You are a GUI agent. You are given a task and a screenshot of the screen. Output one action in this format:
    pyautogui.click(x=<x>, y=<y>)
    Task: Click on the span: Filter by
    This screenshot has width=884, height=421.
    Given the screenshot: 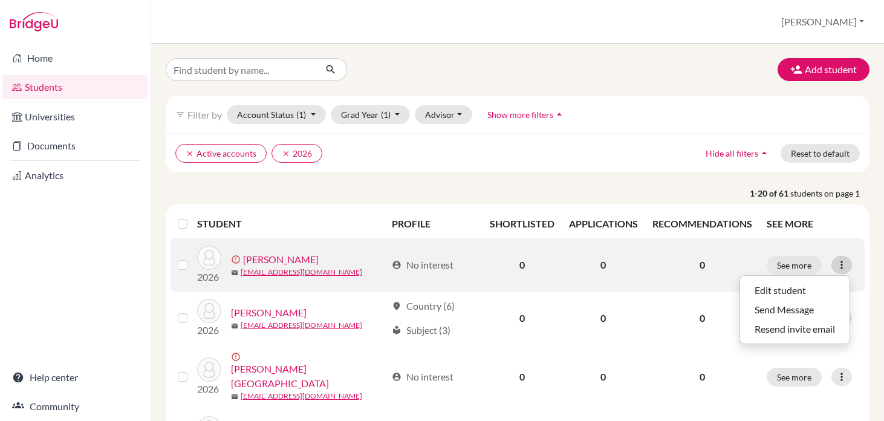 What is the action you would take?
    pyautogui.click(x=204, y=114)
    